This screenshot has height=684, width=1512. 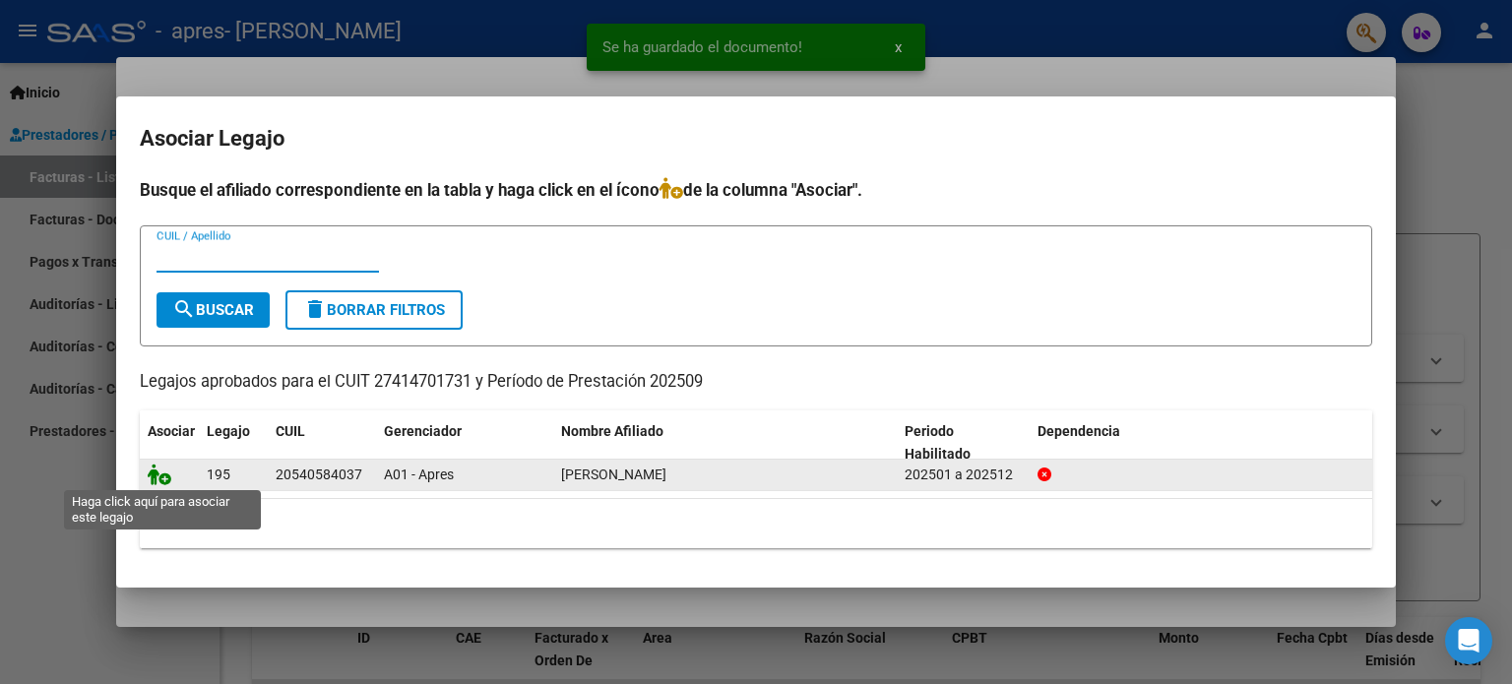 I want to click on span: Asociar, so click(x=171, y=431).